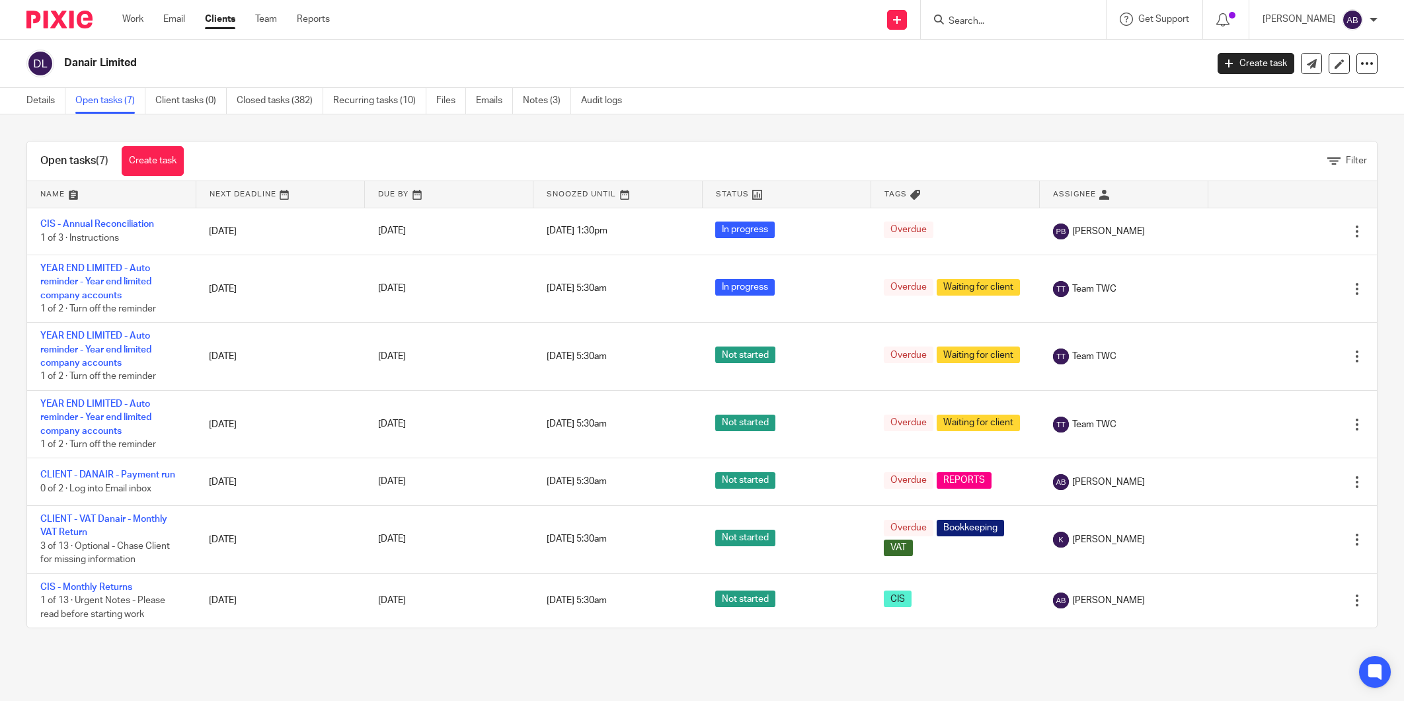 The image size is (1404, 701). I want to click on a: Client tasks (0), so click(191, 100).